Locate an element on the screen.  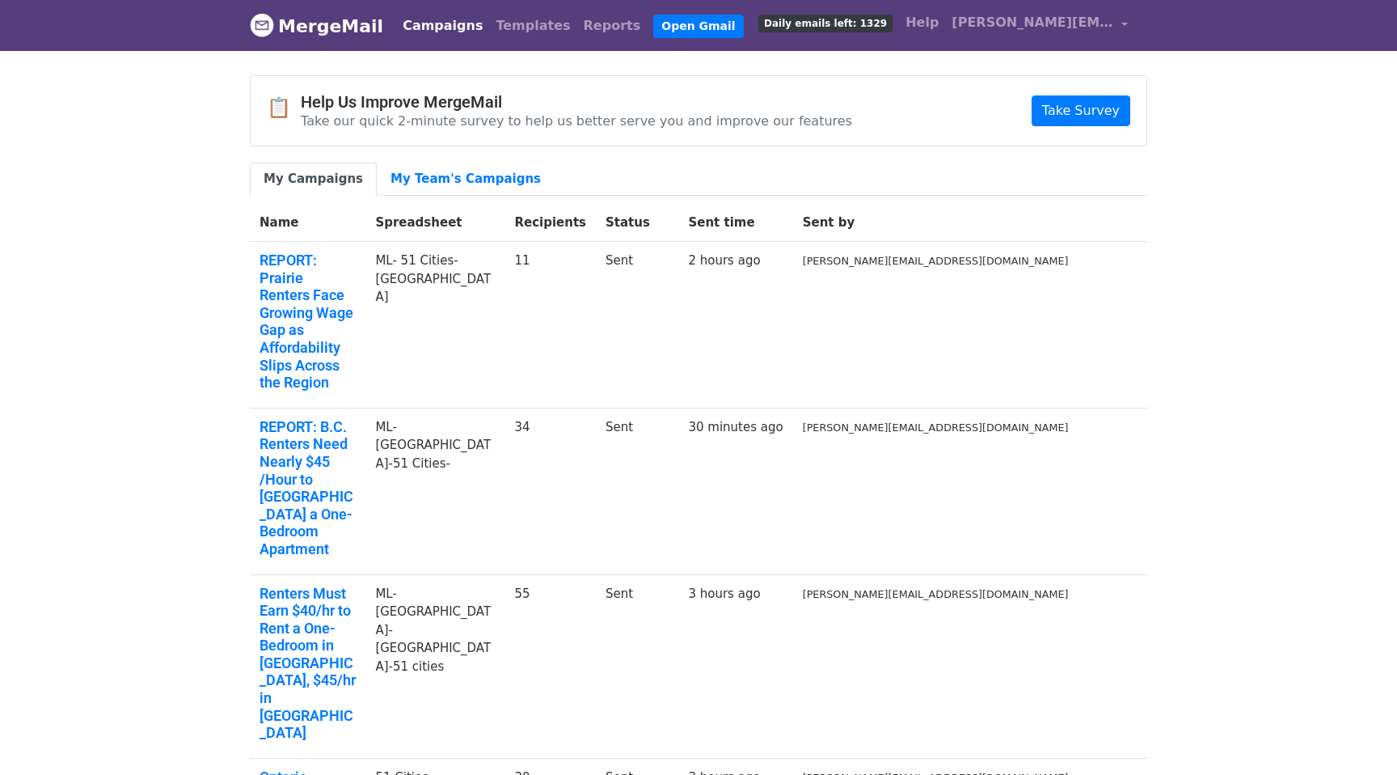
a: Templates is located at coordinates (533, 26).